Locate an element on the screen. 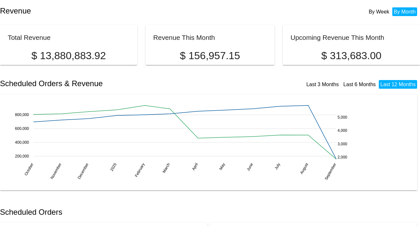 The image size is (420, 226). a: Last 12 Months is located at coordinates (398, 84).